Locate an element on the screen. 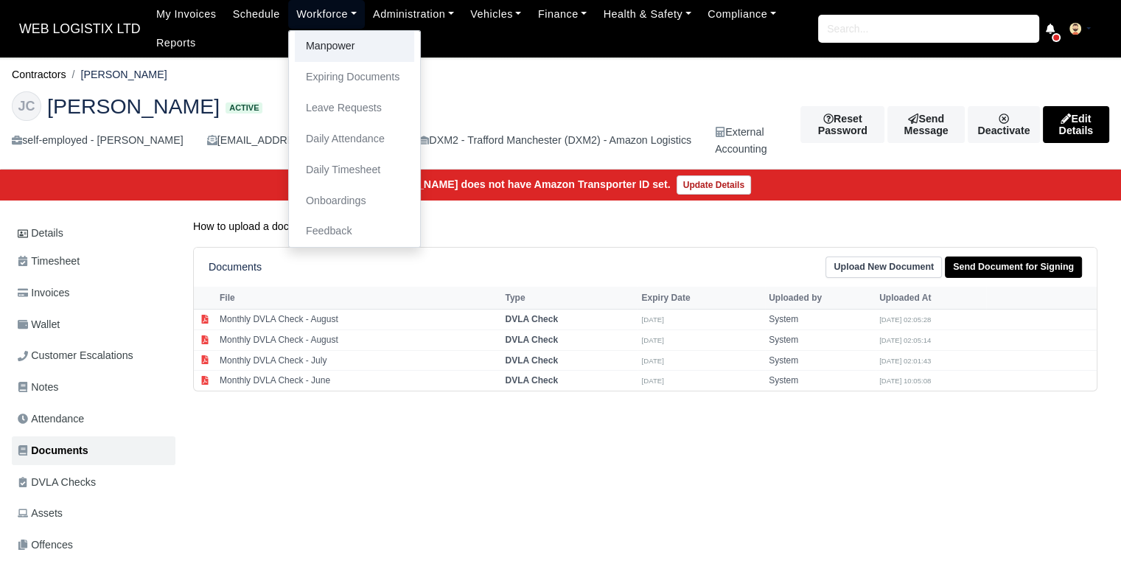  a: Wallet is located at coordinates (94, 324).